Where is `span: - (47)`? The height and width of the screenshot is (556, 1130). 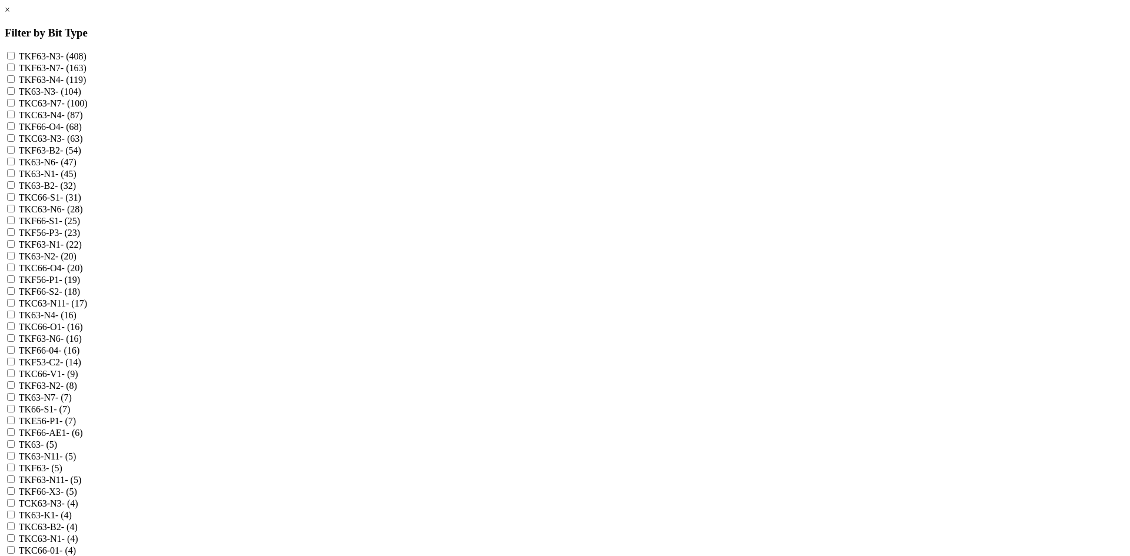
span: - (47) is located at coordinates (66, 162).